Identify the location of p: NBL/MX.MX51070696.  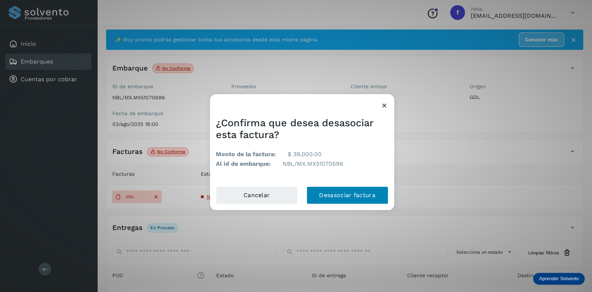
(313, 164).